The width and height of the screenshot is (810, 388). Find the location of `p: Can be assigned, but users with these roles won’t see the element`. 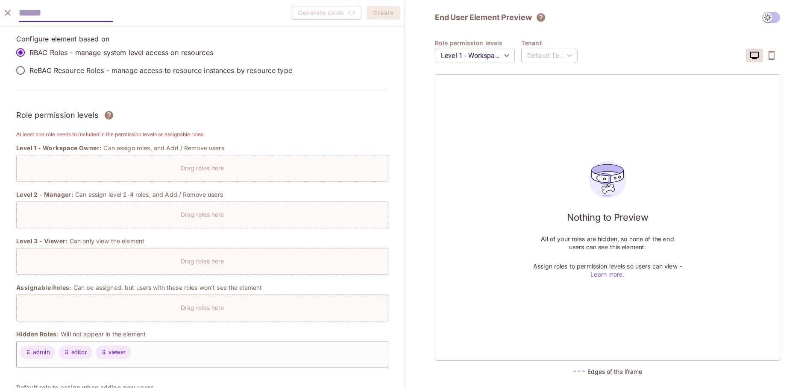

p: Can be assigned, but users with these roles won’t see the element is located at coordinates (168, 288).